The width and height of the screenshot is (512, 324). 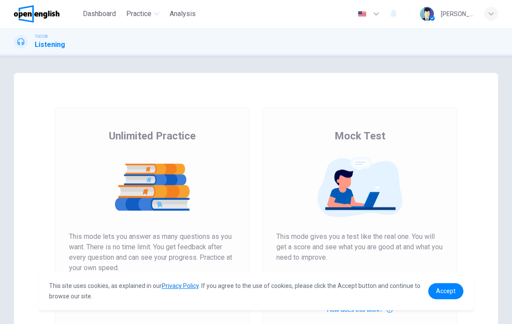 I want to click on a: dismiss cookie message, so click(x=446, y=291).